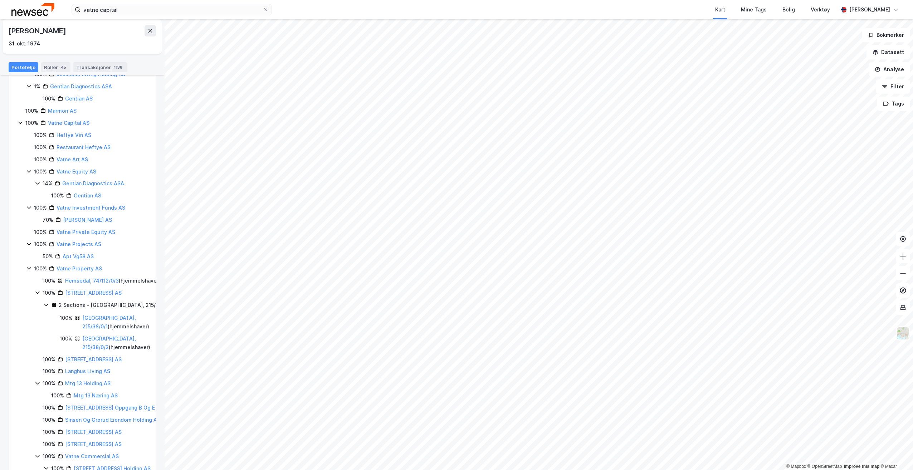 The image size is (913, 470). What do you see at coordinates (48, 184) in the screenshot?
I see `div: 14%` at bounding box center [48, 184].